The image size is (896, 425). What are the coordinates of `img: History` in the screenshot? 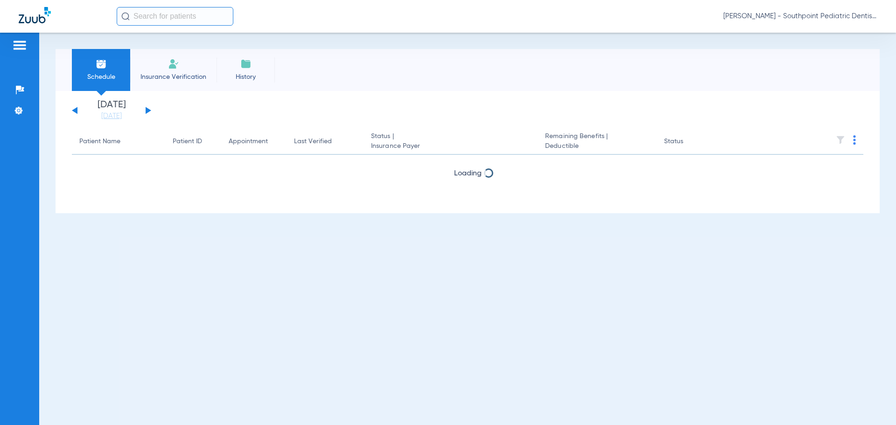 It's located at (246, 64).